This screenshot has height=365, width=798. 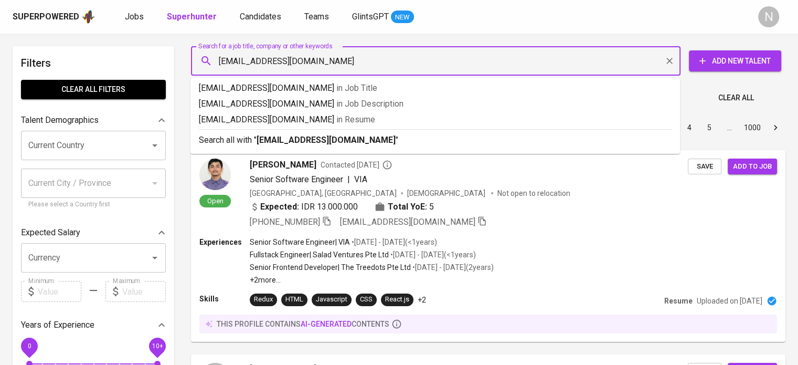 I want to click on span: AI-generated, so click(x=326, y=324).